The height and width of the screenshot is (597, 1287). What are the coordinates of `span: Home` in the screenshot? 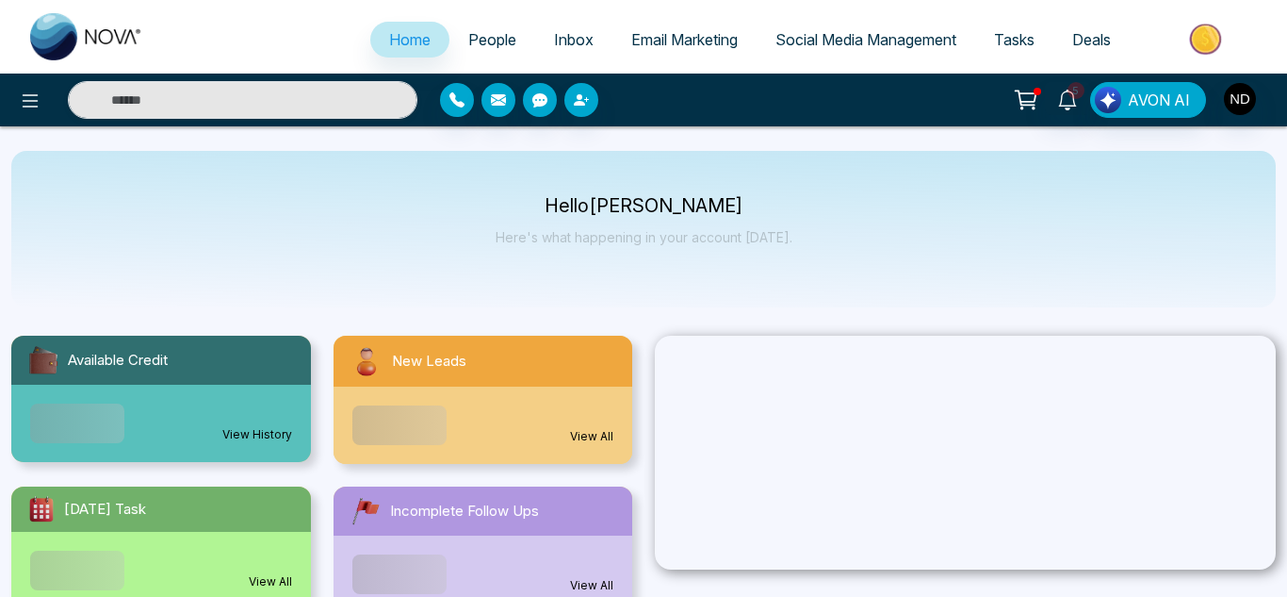 It's located at (410, 40).